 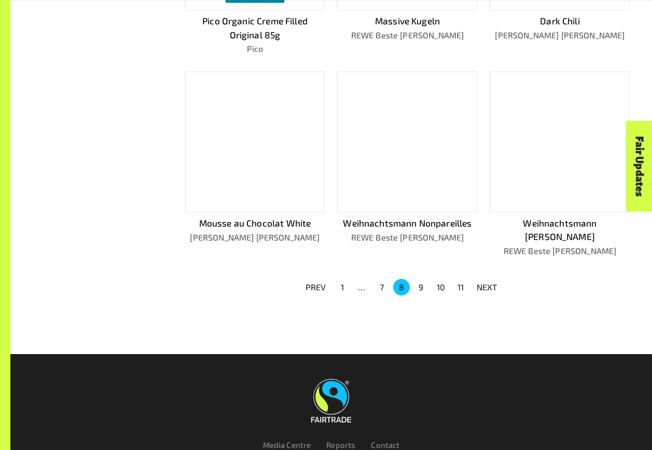 I want to click on button: Go to page 11, so click(x=461, y=287).